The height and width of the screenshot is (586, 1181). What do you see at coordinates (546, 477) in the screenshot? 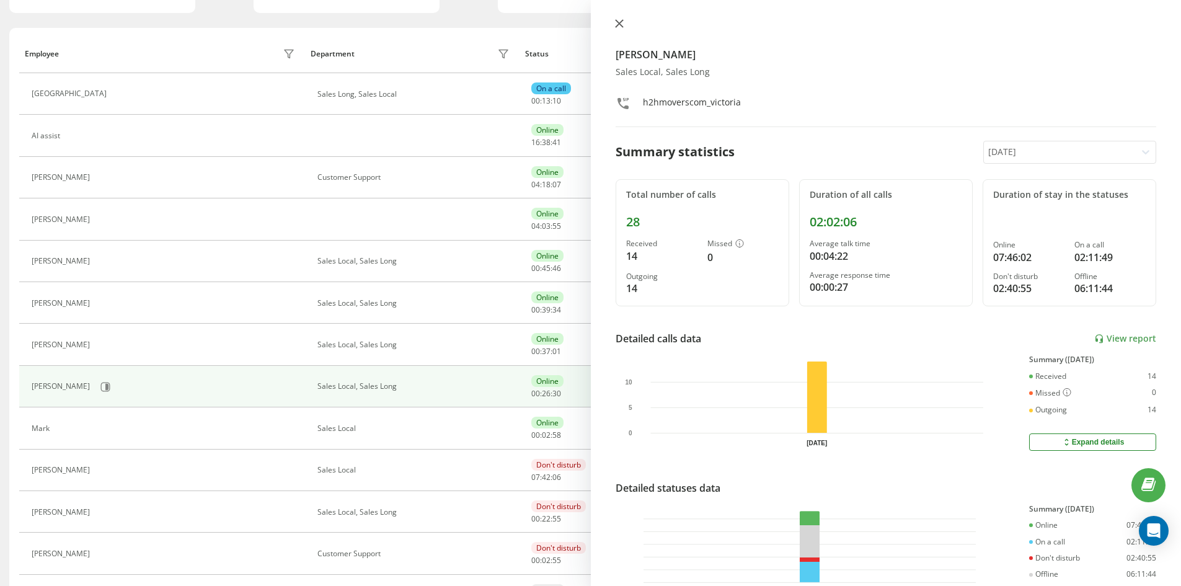
I see `span: 42` at bounding box center [546, 477].